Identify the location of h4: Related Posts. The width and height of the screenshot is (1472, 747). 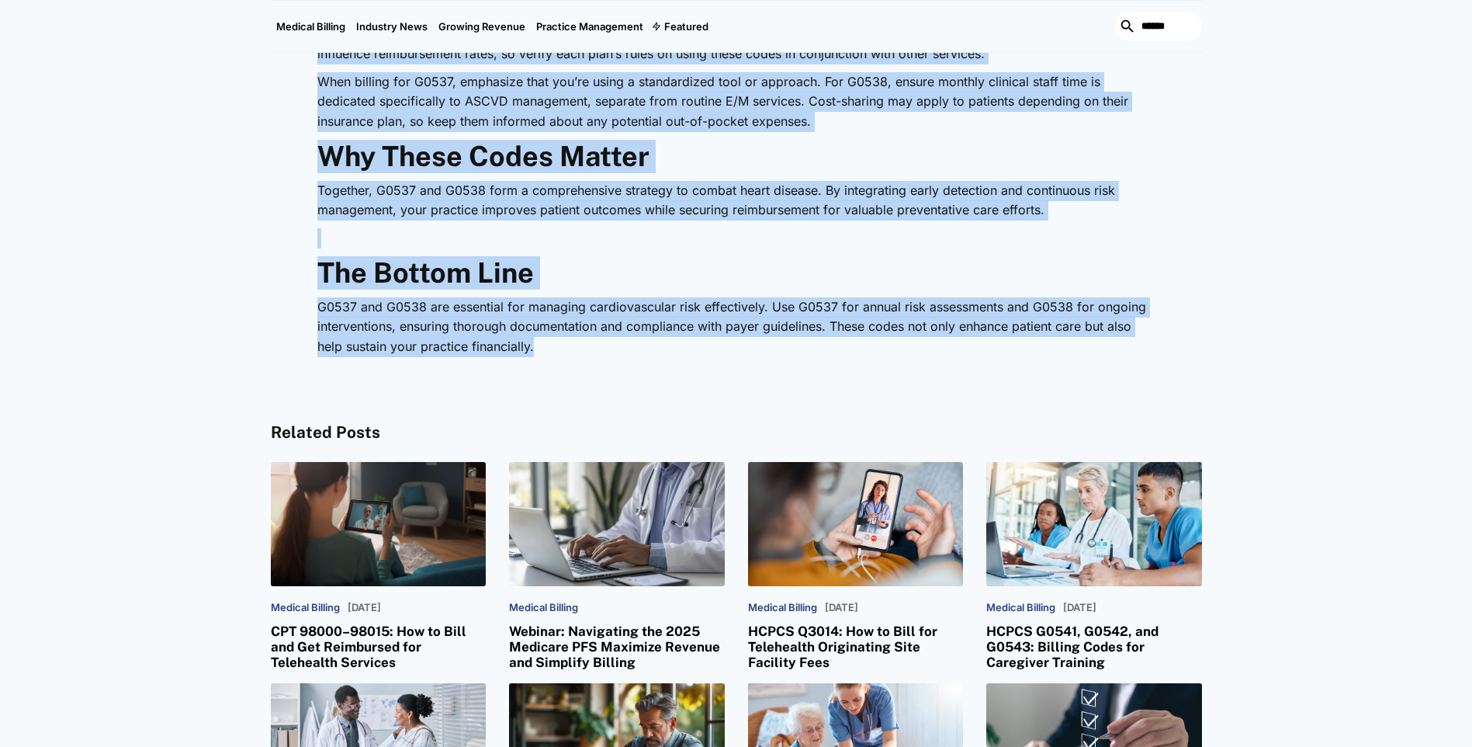
(736, 432).